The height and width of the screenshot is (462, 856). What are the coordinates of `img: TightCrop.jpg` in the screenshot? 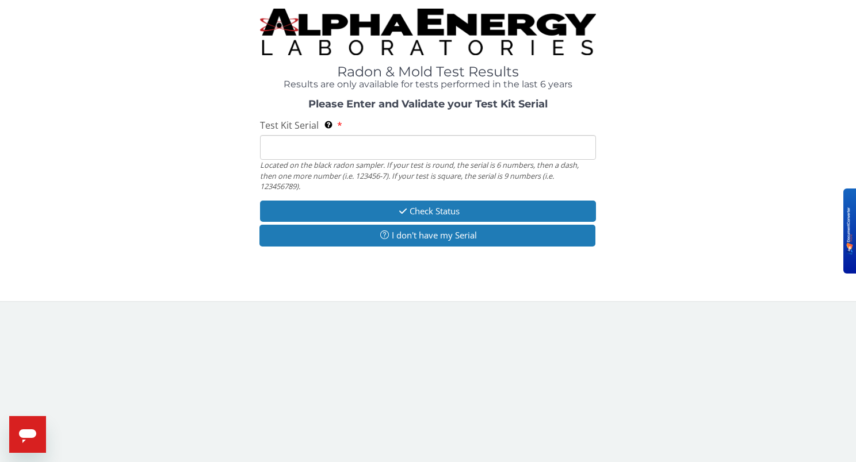 It's located at (427, 32).